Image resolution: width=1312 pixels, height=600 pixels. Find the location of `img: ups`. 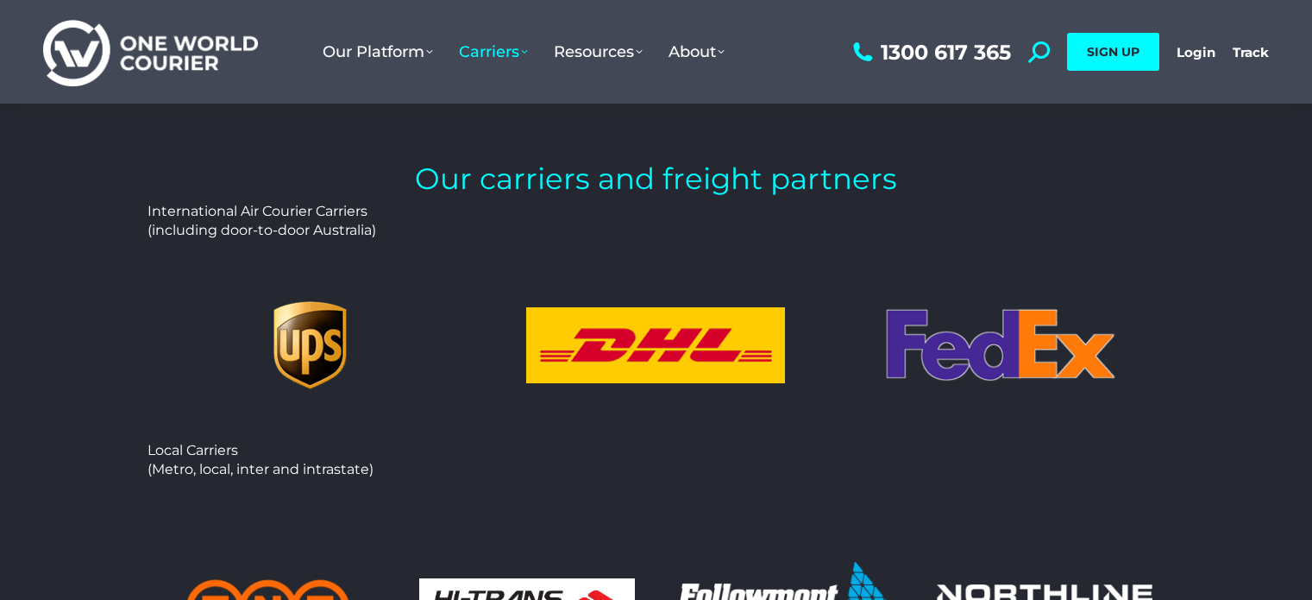

img: ups is located at coordinates (311, 345).